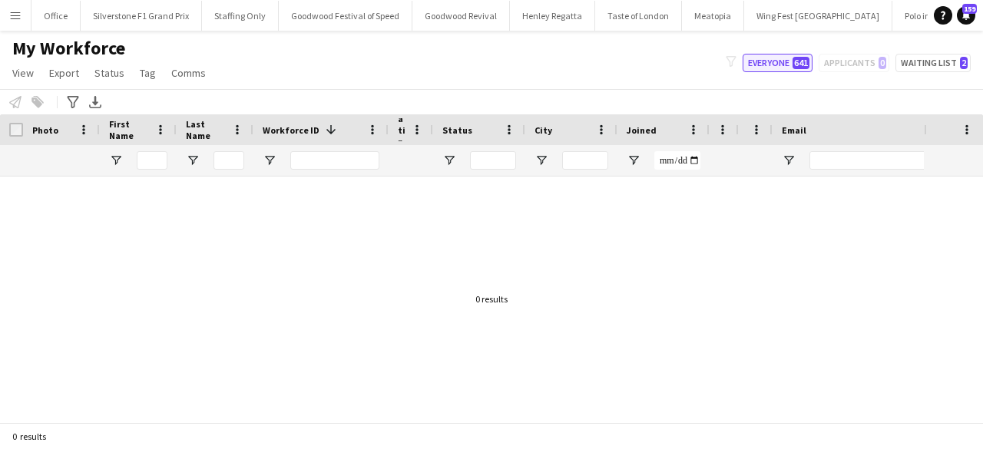 This screenshot has width=983, height=449. I want to click on span: Rating, so click(402, 130).